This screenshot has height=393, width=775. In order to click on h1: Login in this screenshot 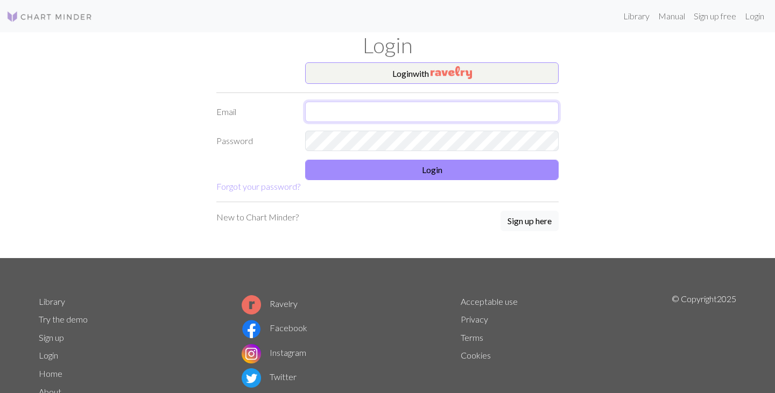, I will do `click(387, 45)`.